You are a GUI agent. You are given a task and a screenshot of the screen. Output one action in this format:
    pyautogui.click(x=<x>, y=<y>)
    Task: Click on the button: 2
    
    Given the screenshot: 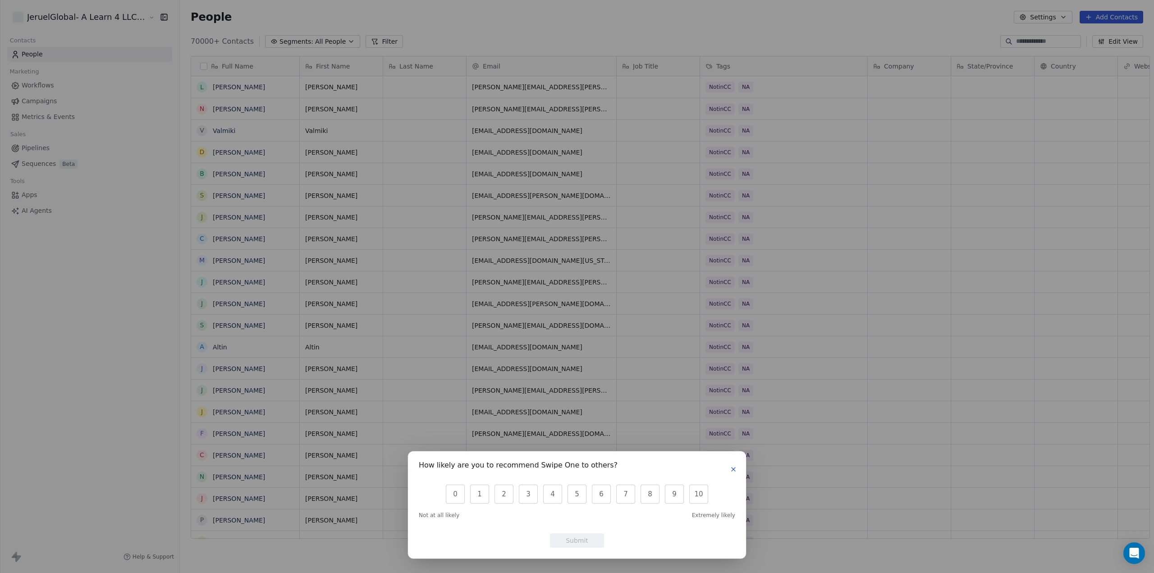 What is the action you would take?
    pyautogui.click(x=504, y=494)
    